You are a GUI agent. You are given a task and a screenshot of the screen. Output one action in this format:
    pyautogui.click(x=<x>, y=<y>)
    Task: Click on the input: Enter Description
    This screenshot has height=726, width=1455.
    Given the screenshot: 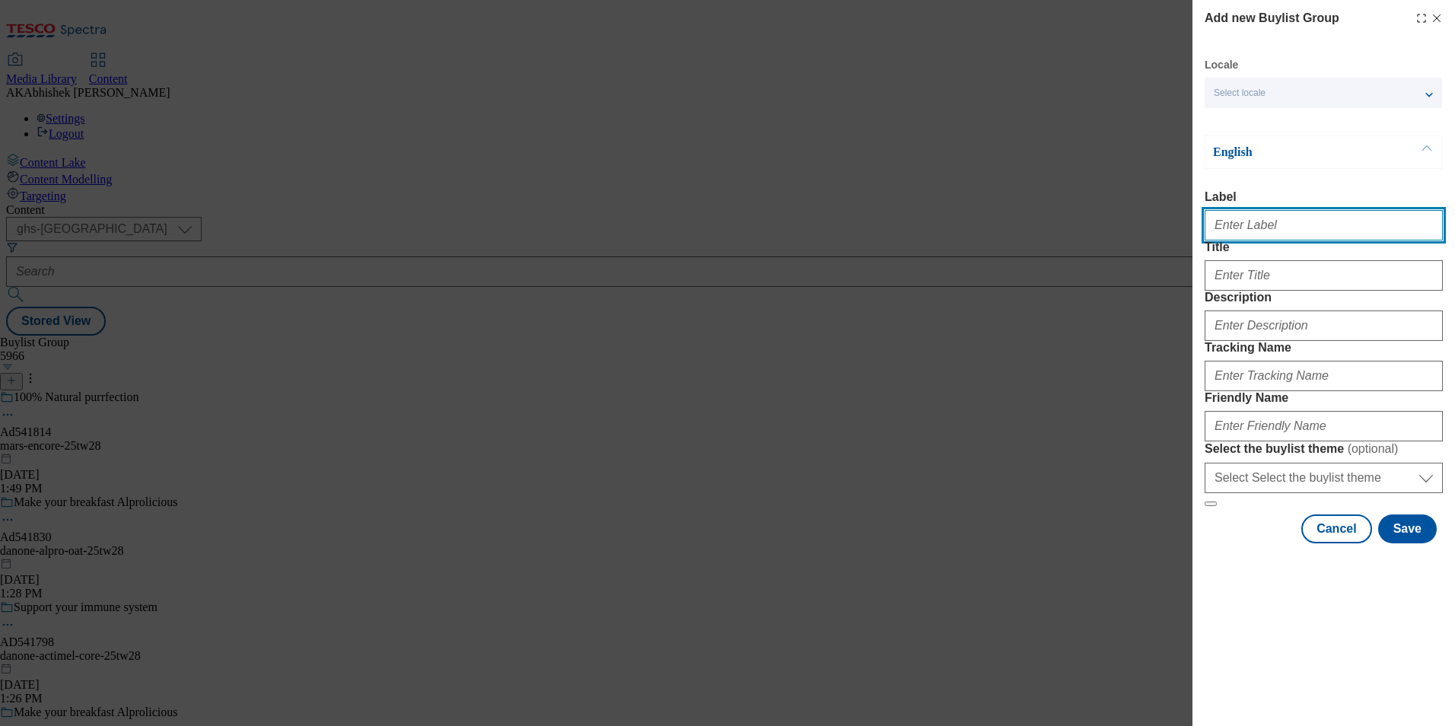 What is the action you would take?
    pyautogui.click(x=1323, y=326)
    